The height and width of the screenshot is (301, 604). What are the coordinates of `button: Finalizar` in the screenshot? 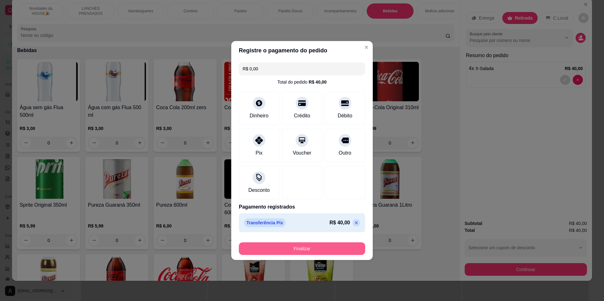 It's located at (302, 249).